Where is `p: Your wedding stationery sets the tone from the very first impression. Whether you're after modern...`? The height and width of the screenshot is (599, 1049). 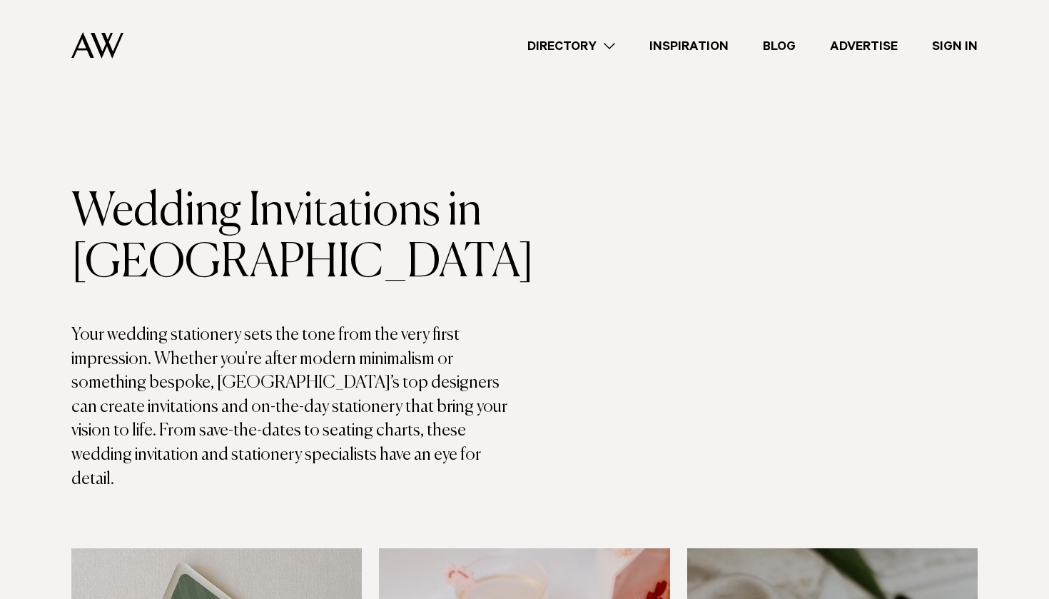
p: Your wedding stationery sets the tone from the very first impression. Whether you're after modern... is located at coordinates (298, 407).